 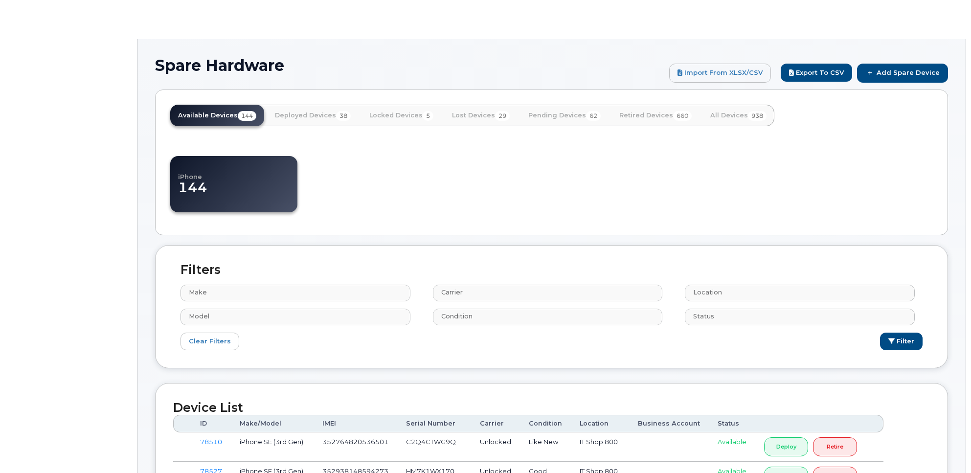 I want to click on h4: iPhone, so click(x=238, y=172).